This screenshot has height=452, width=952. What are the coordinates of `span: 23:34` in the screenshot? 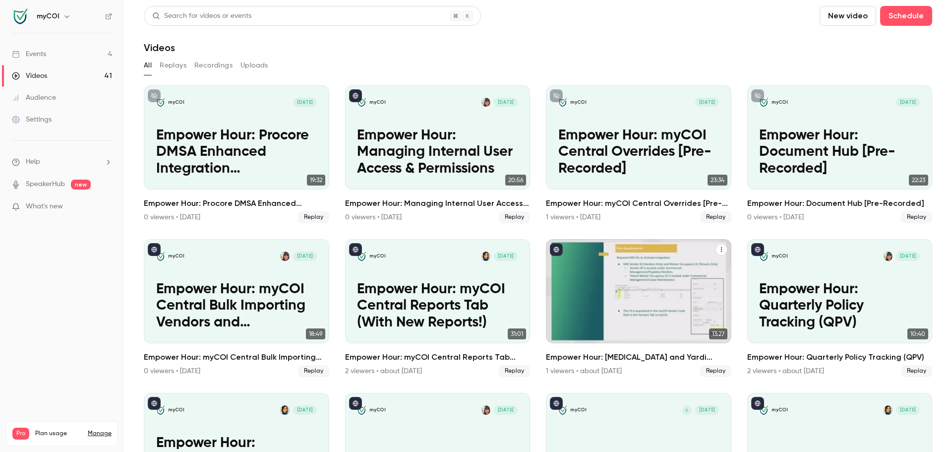 It's located at (718, 180).